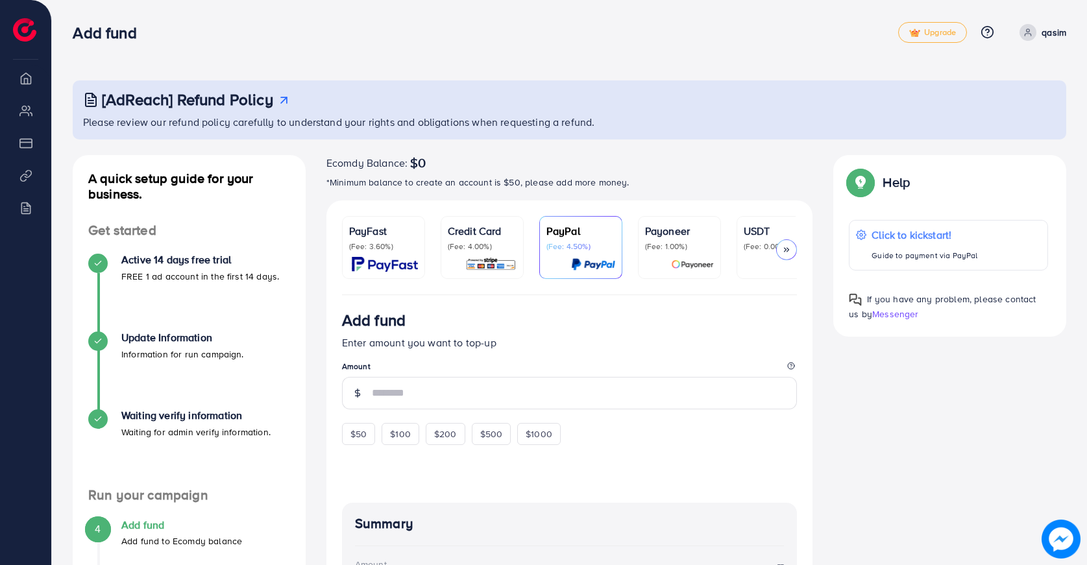 This screenshot has width=1087, height=565. What do you see at coordinates (189, 449) in the screenshot?
I see `li: Waiting verify information` at bounding box center [189, 449].